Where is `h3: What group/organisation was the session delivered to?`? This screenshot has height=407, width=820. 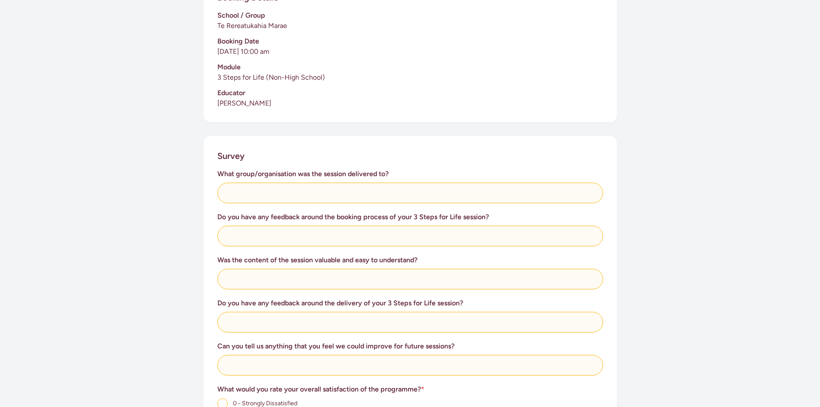
h3: What group/organisation was the session delivered to? is located at coordinates (410, 174).